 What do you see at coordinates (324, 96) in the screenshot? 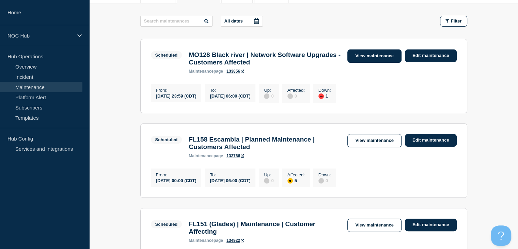
I see `div: 1` at bounding box center [324, 96].